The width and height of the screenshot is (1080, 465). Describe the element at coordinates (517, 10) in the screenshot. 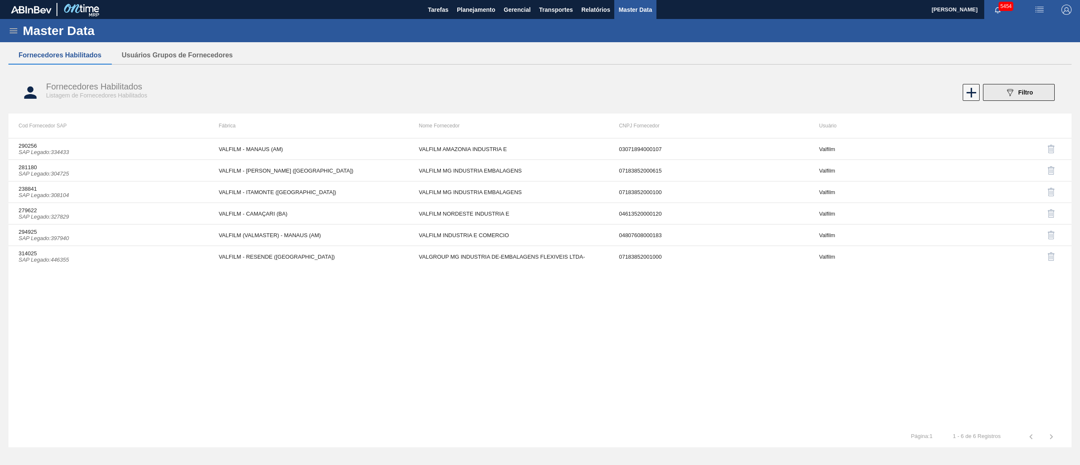

I see `span: Gerencial` at that location.